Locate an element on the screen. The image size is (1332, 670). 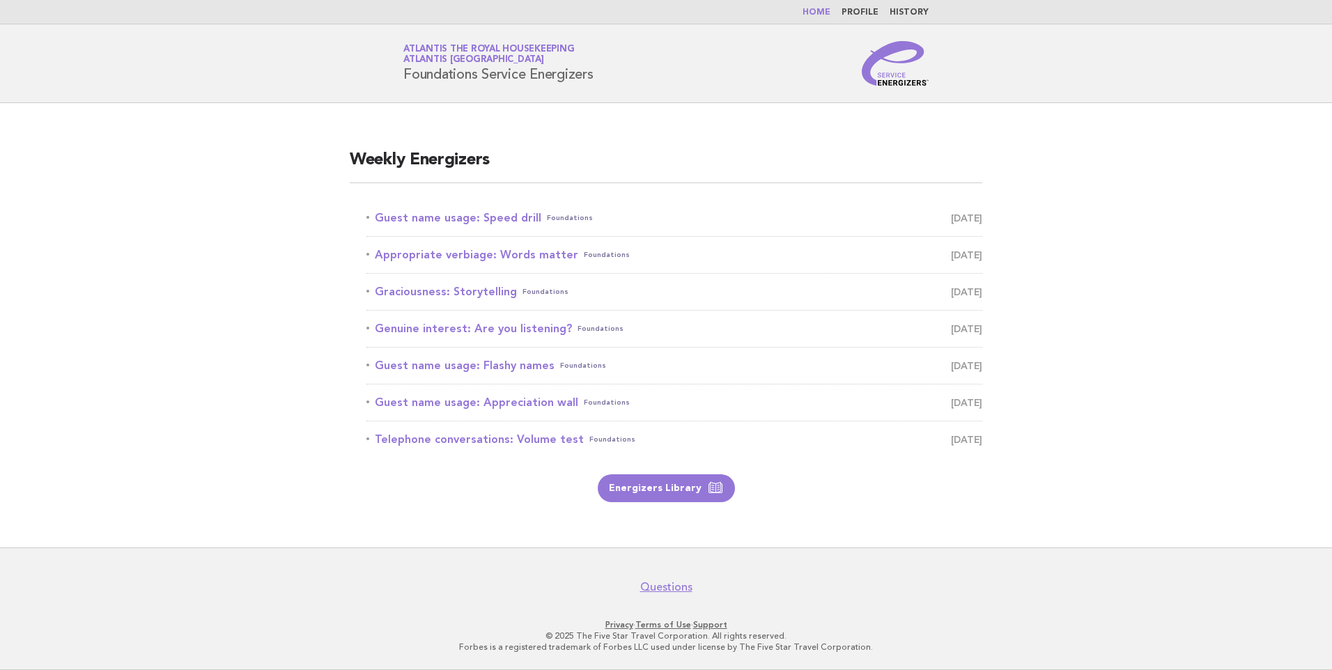
p: © 2025 The Five Star Travel Corporation. All rights reserved. is located at coordinates (666, 636).